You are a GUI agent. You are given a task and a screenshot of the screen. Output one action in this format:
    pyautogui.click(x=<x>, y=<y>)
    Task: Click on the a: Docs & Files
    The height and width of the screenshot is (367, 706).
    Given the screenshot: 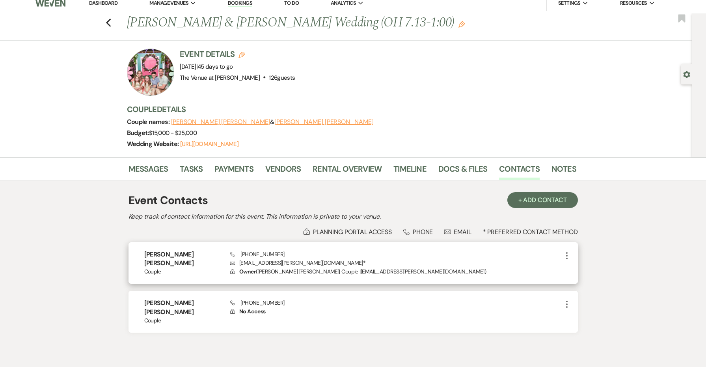 What is the action you would take?
    pyautogui.click(x=463, y=171)
    